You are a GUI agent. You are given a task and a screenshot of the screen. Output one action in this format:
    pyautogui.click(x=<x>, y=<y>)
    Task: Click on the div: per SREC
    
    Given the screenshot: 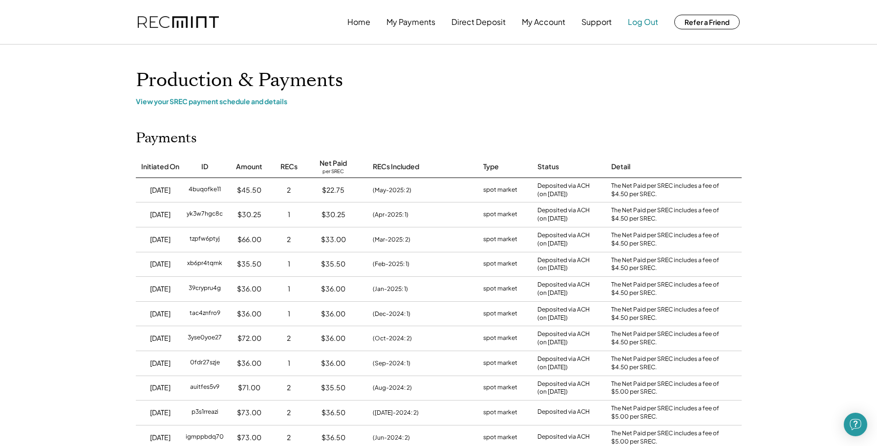 What is the action you would take?
    pyautogui.click(x=333, y=172)
    